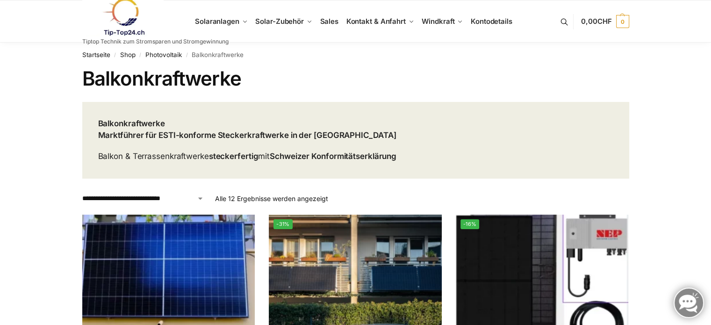 The image size is (711, 325). I want to click on span: CHF, so click(604, 21).